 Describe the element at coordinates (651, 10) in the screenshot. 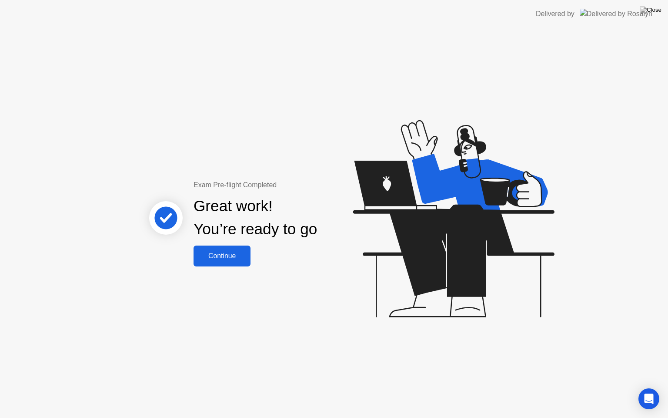

I see `img: Close` at that location.